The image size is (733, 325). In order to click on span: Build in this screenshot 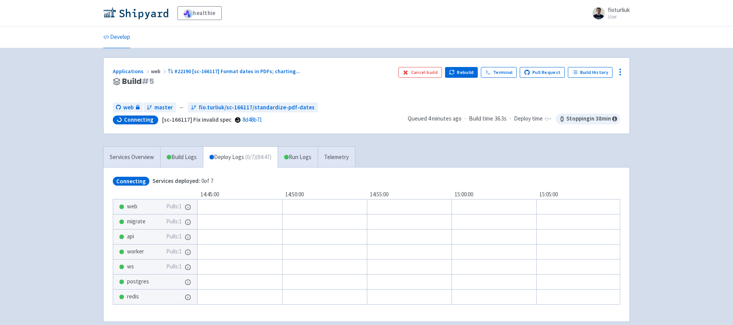, I will do `click(138, 81)`.